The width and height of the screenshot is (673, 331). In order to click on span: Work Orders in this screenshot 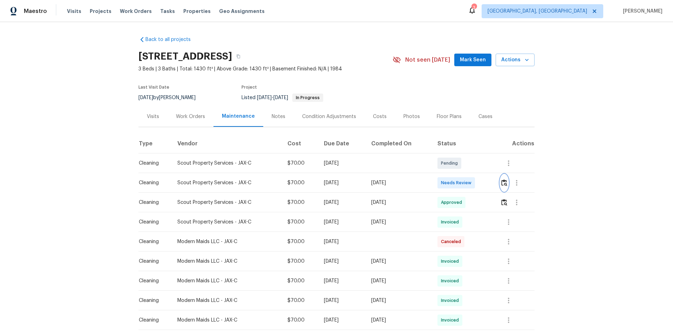, I will do `click(136, 11)`.